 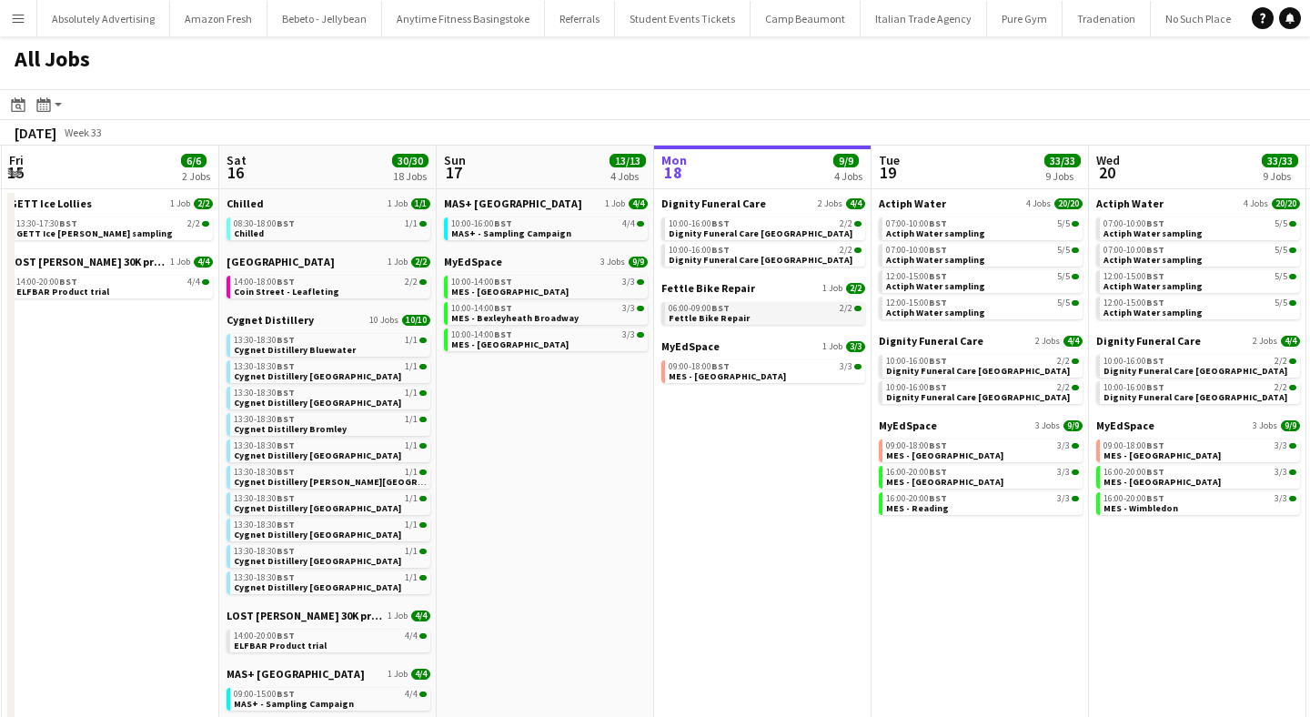 What do you see at coordinates (509, 291) in the screenshot?
I see `span: MES - Berkhamsted High Street` at bounding box center [509, 291].